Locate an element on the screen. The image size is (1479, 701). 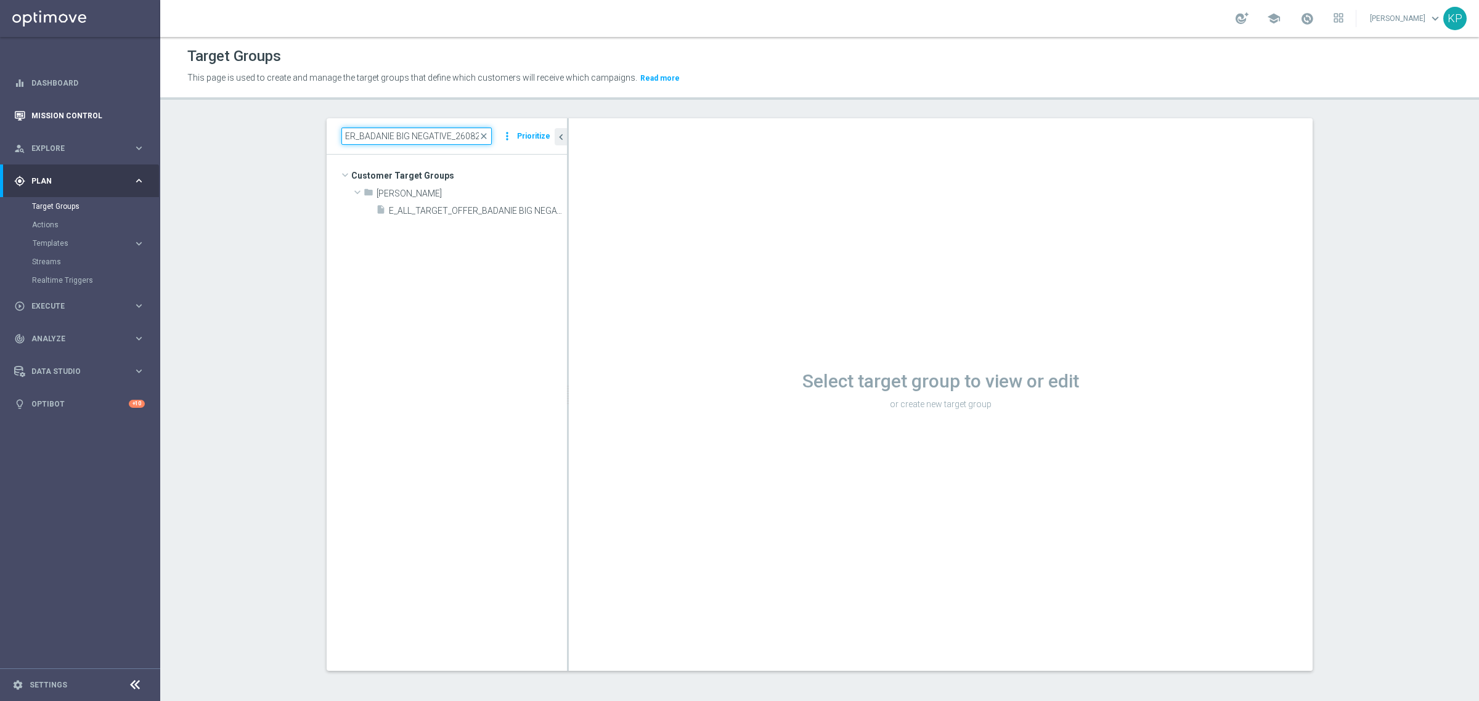
div: lightbulb Optibot +10 is located at coordinates (80, 404).